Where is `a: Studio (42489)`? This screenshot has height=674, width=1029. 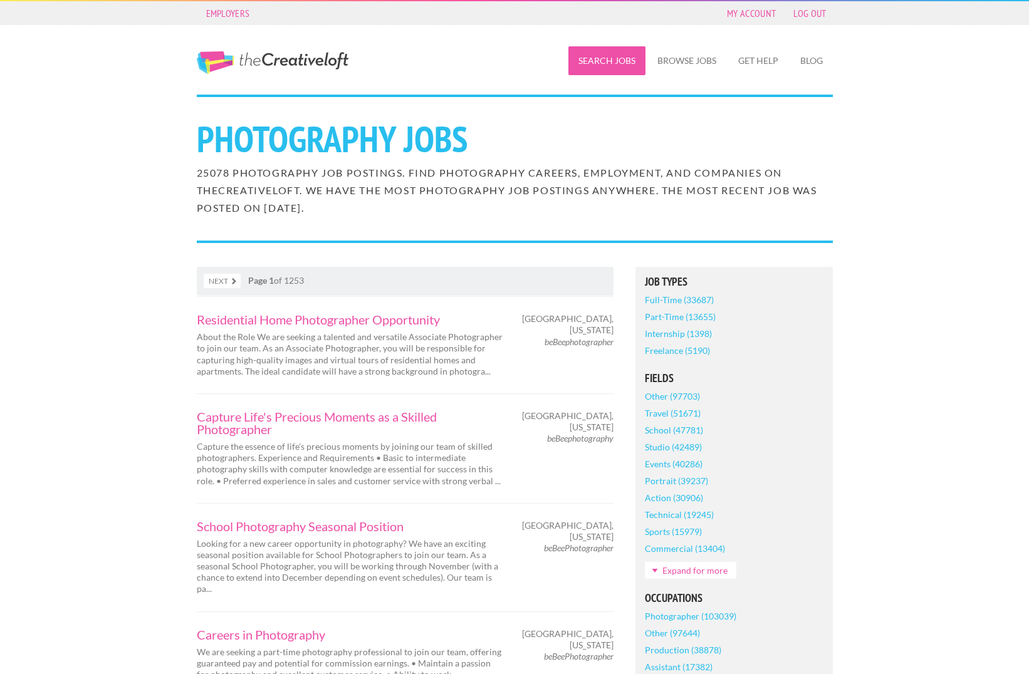
a: Studio (42489) is located at coordinates (673, 447).